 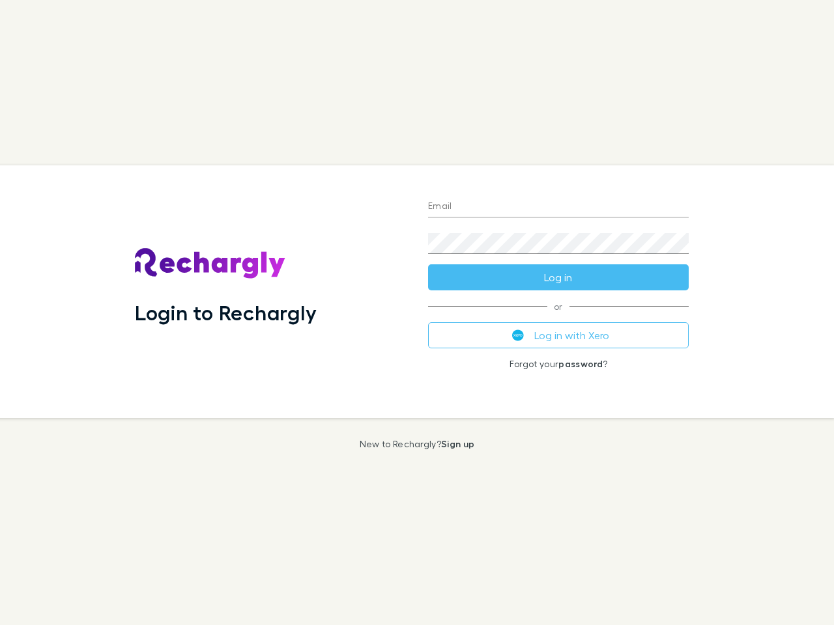 What do you see at coordinates (457, 444) in the screenshot?
I see `a: Sign up` at bounding box center [457, 444].